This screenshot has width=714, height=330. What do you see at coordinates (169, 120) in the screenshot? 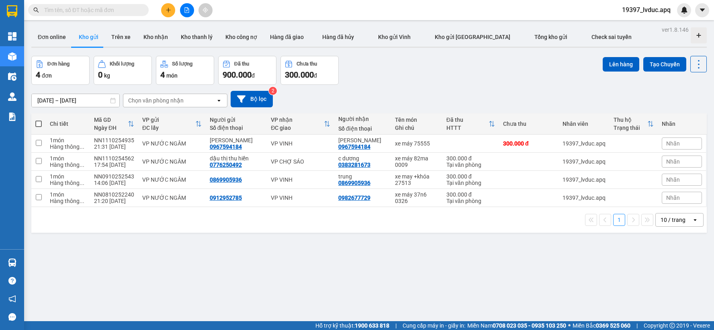
I see `div: VP gửi` at bounding box center [169, 120].